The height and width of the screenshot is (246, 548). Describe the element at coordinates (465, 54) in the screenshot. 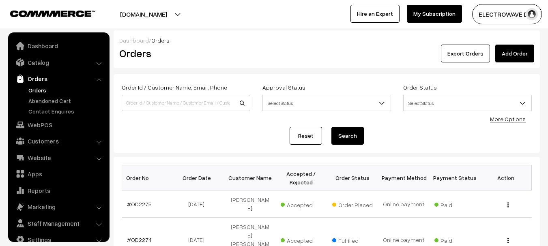

I see `button: Export Orders` at that location.